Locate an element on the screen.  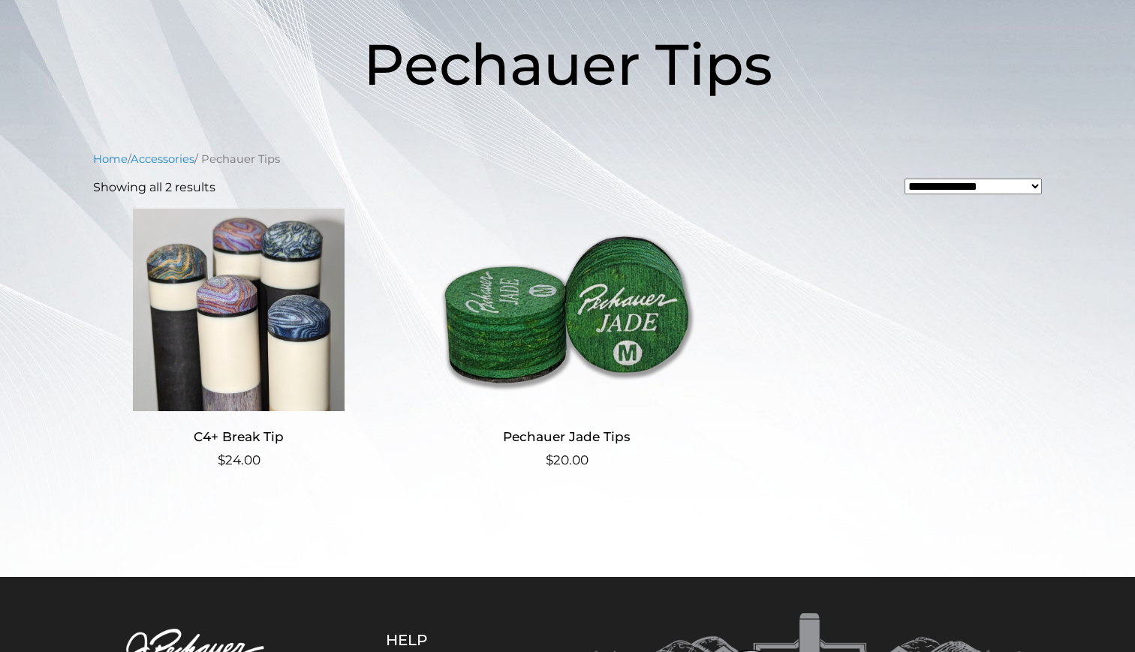
a: Accessories is located at coordinates (162, 159).